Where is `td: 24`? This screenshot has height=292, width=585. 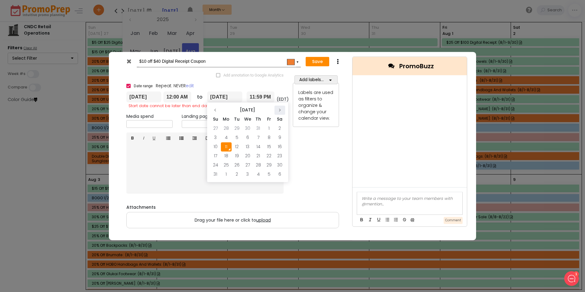
td: 24 is located at coordinates (215, 165).